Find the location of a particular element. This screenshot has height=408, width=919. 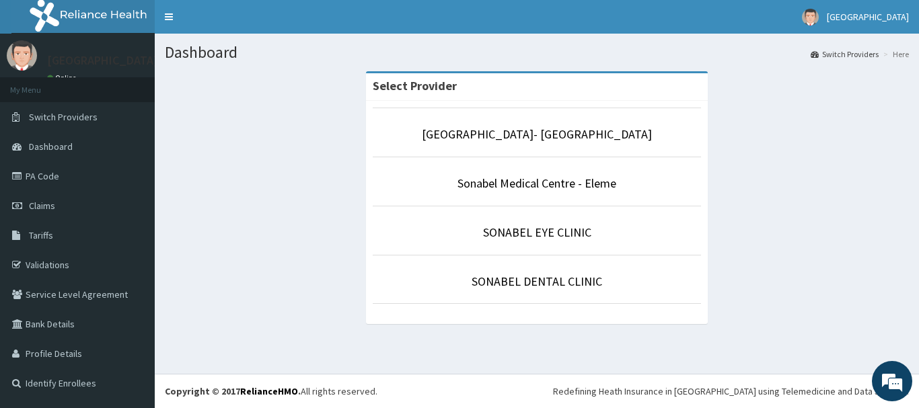

a: SONABEL EYE CLINIC is located at coordinates (537, 232).